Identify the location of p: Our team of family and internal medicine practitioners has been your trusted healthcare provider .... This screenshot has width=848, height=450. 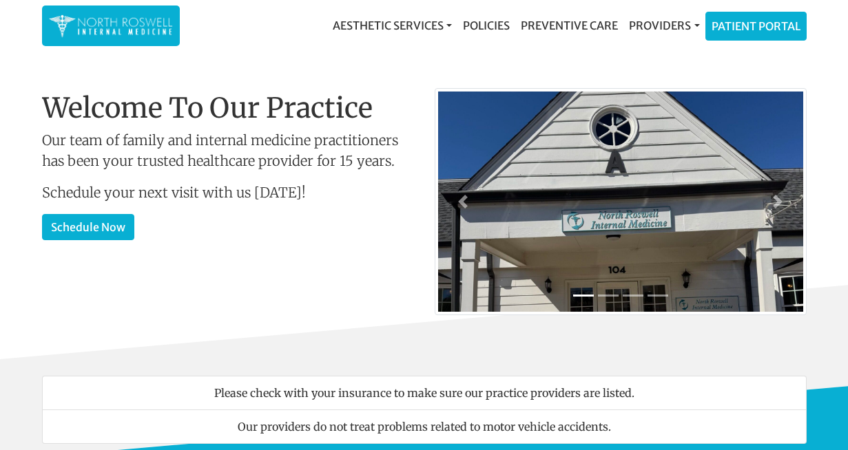
(228, 151).